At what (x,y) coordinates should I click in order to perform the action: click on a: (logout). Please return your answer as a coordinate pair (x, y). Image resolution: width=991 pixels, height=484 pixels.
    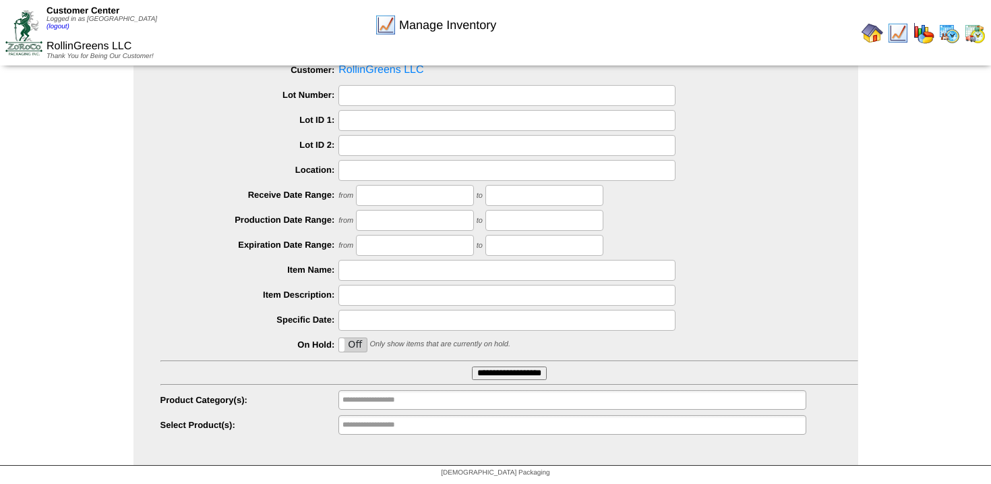
    Looking at the image, I should click on (58, 26).